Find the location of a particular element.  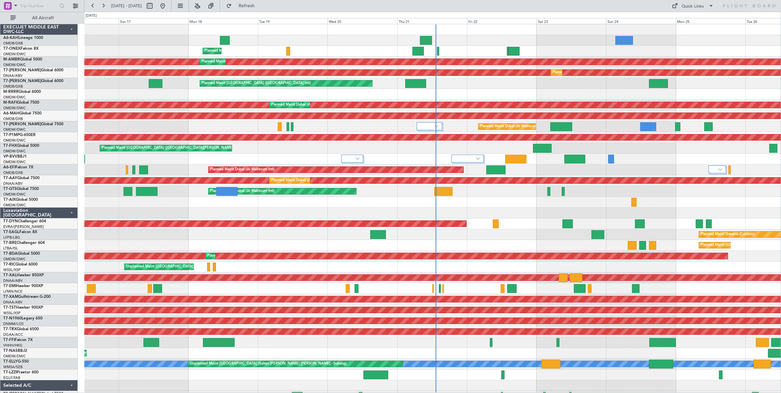

span: A6-KAH is located at coordinates (11, 38).